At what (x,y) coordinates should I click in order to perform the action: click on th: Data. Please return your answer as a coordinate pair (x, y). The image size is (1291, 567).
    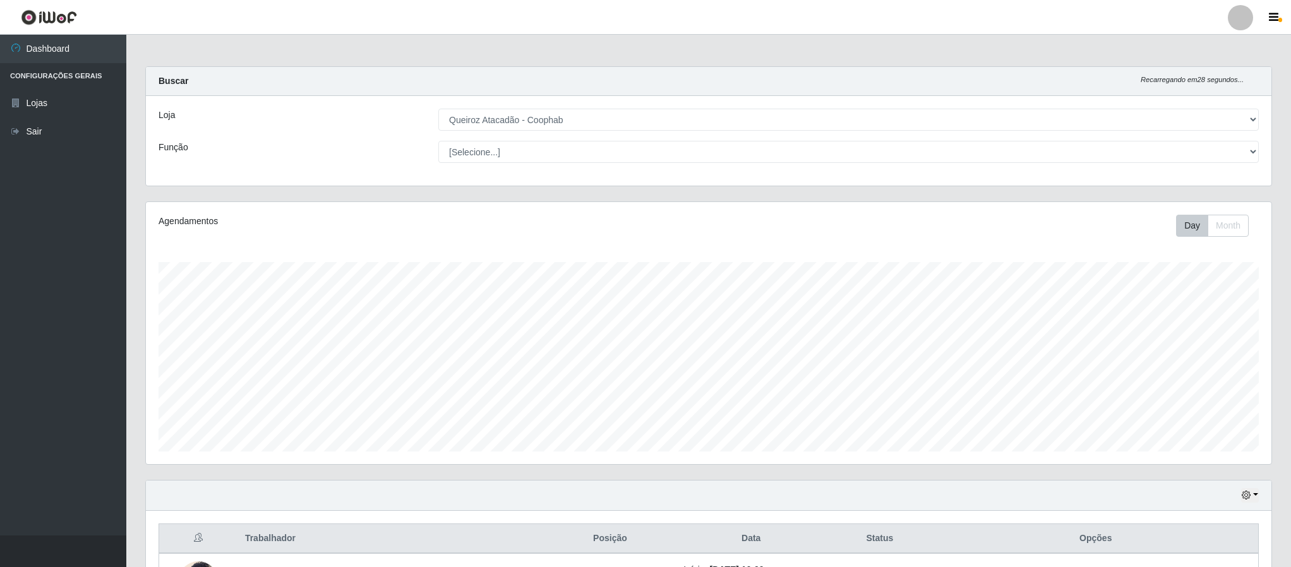
    Looking at the image, I should click on (751, 539).